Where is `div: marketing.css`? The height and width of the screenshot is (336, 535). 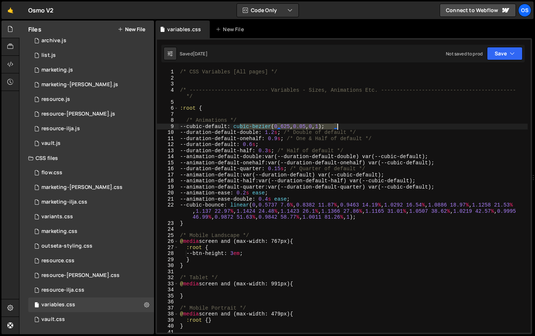
div: marketing.css is located at coordinates (59, 231).